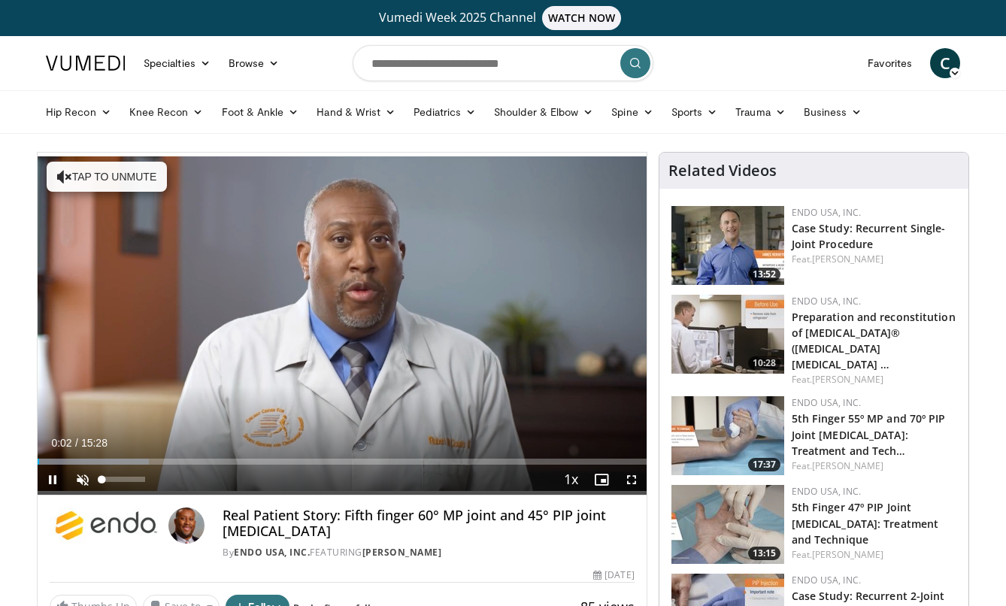  Describe the element at coordinates (695, 112) in the screenshot. I see `a: Sports` at that location.